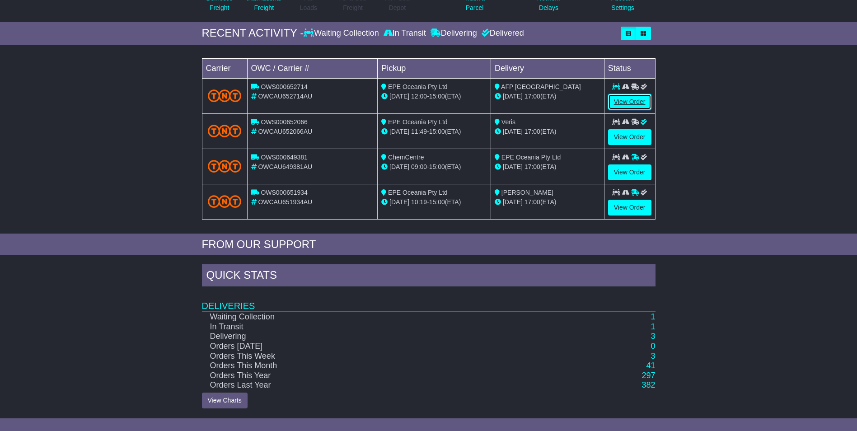 The width and height of the screenshot is (857, 431). I want to click on span: 10:19, so click(419, 202).